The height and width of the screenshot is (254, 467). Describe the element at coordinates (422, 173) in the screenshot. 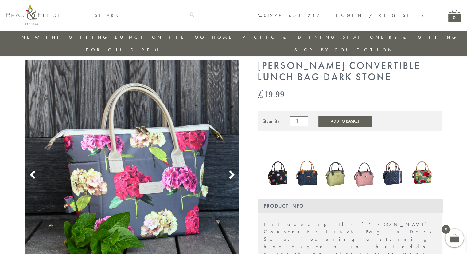

I see `img: Sarah Kelleher convertible lunch bag teal` at that location.